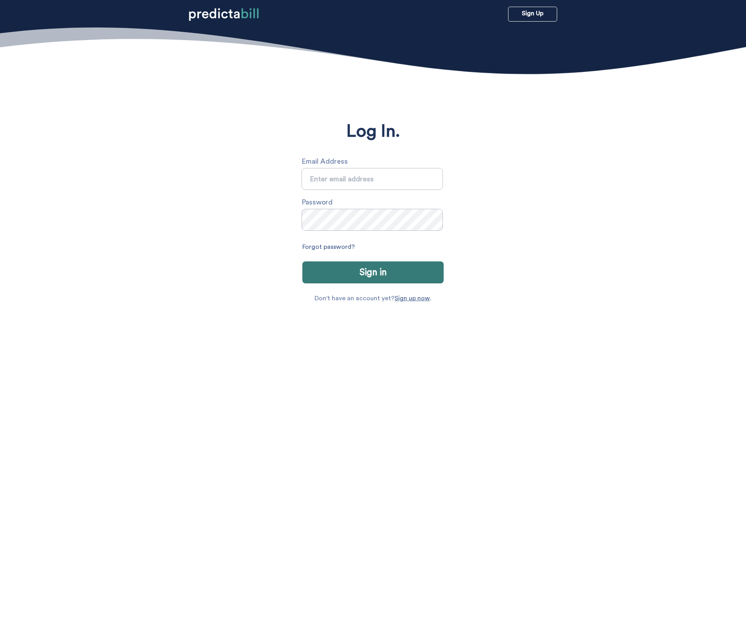 This screenshot has width=746, height=628. What do you see at coordinates (533, 14) in the screenshot?
I see `a: Sign Up` at bounding box center [533, 14].